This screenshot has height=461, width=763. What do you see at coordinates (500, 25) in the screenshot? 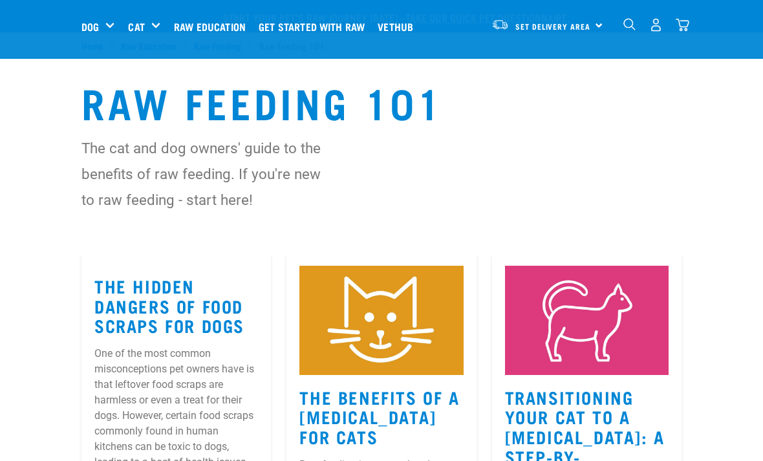
I see `img: van-moving.png` at bounding box center [500, 25].